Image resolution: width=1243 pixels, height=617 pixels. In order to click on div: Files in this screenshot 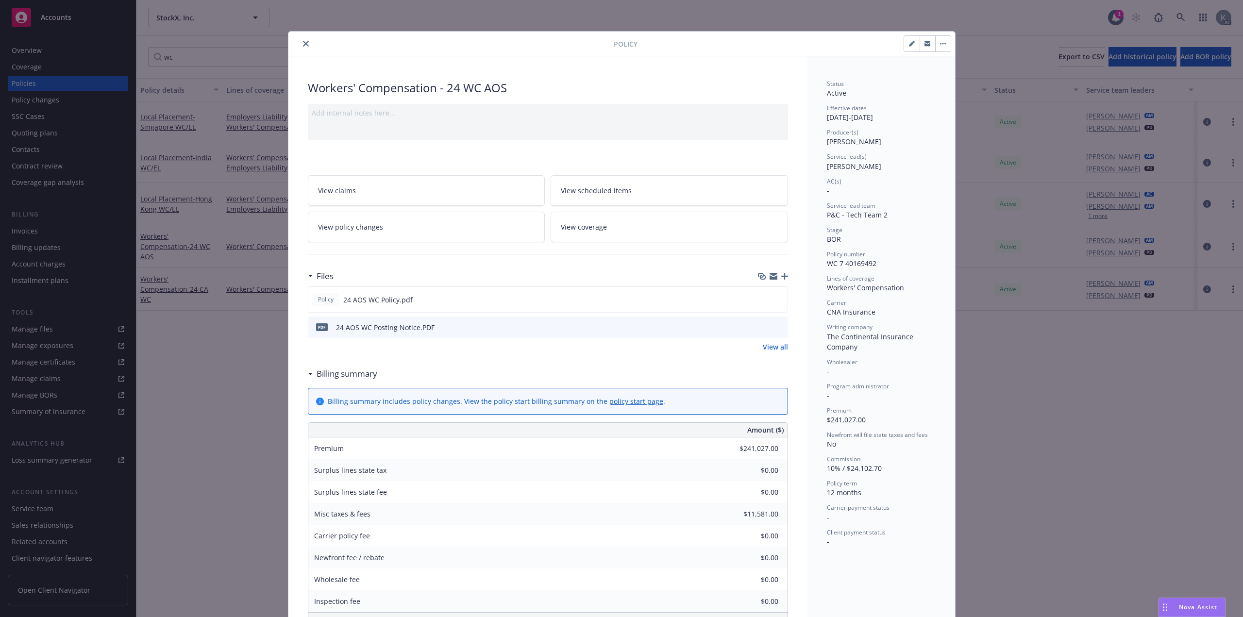, I will do `click(321, 276)`.